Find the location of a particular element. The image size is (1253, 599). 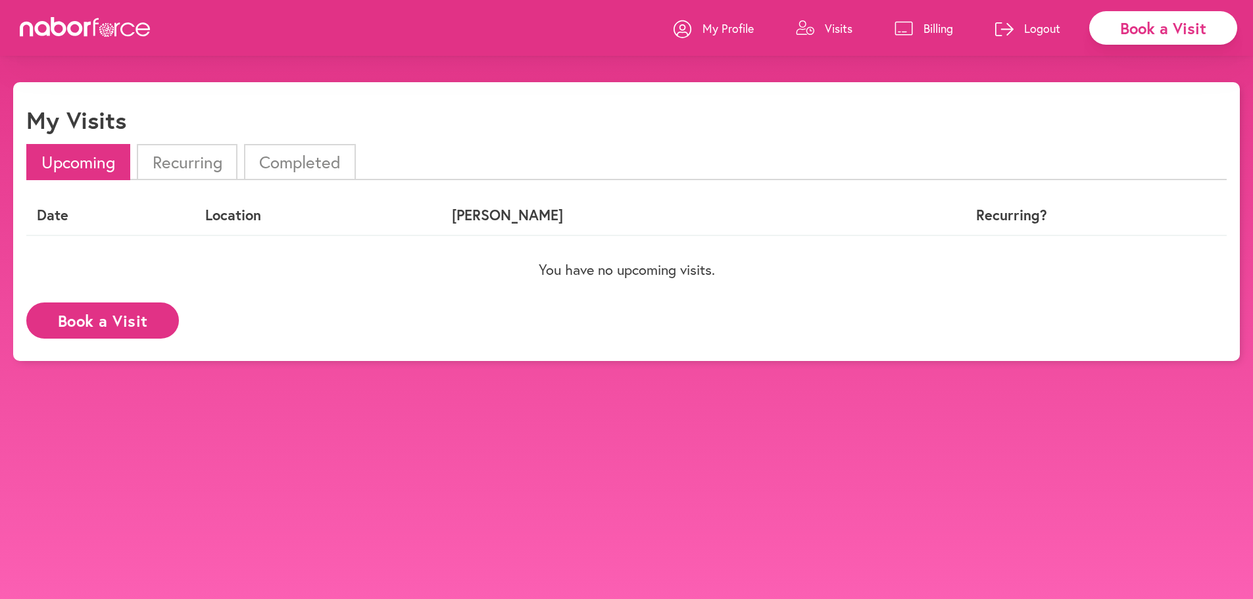

li: Recurring is located at coordinates (187, 162).